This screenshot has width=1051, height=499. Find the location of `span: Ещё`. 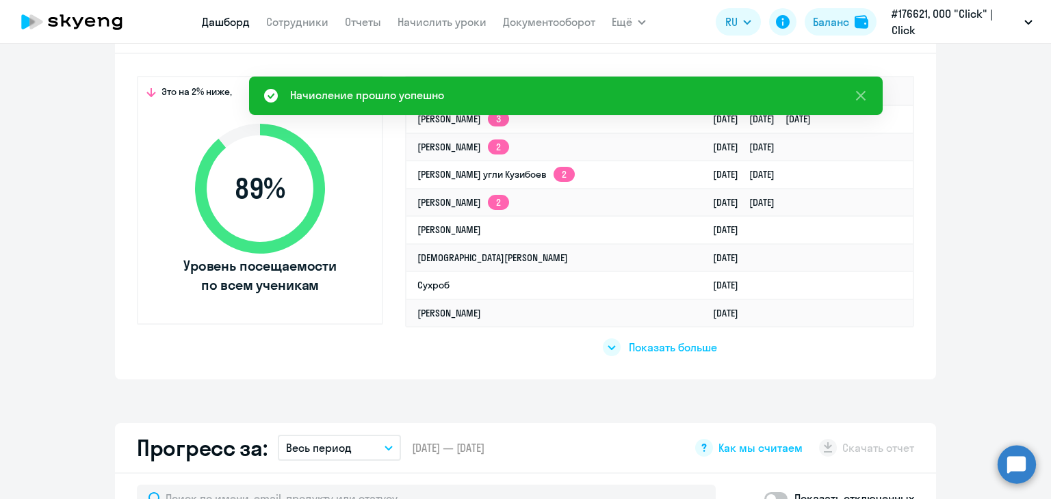

span: Ещё is located at coordinates (622, 22).